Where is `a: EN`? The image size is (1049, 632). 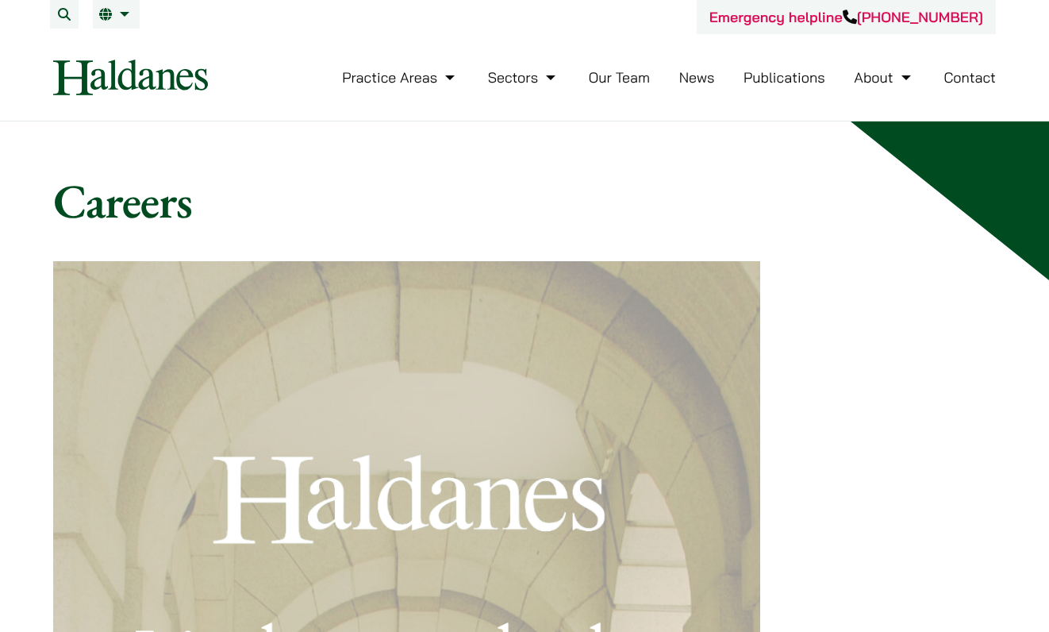
a: EN is located at coordinates (116, 14).